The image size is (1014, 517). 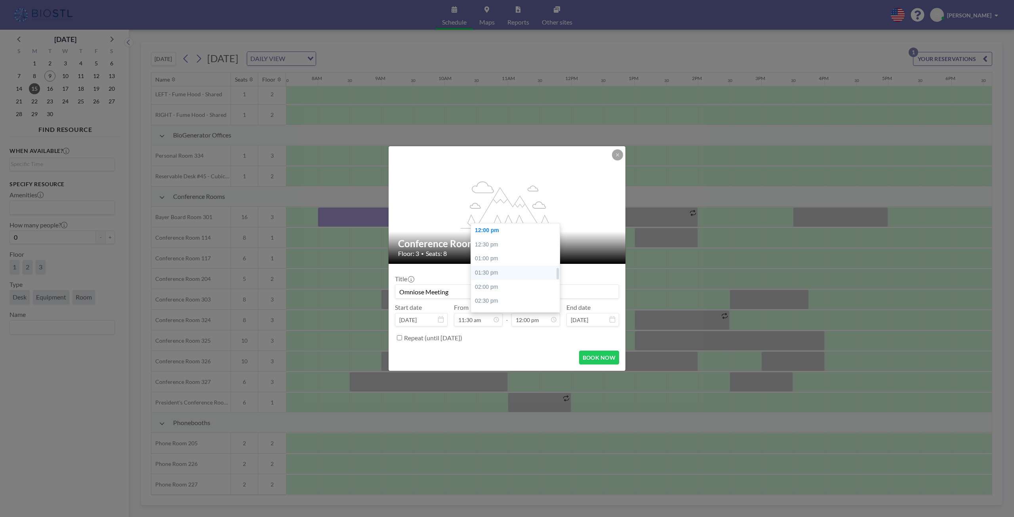 What do you see at coordinates (578, 307) in the screenshot?
I see `label: End date` at bounding box center [578, 307].